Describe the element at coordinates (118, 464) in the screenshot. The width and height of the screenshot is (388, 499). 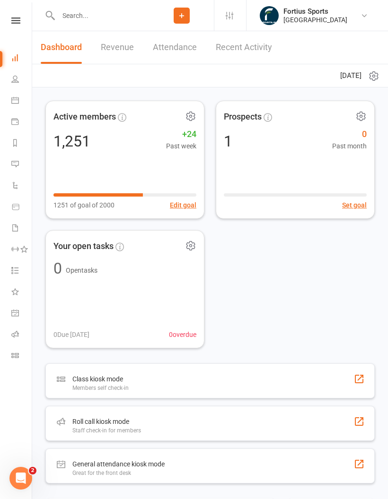
I see `div: General attendance kiosk mode` at that location.